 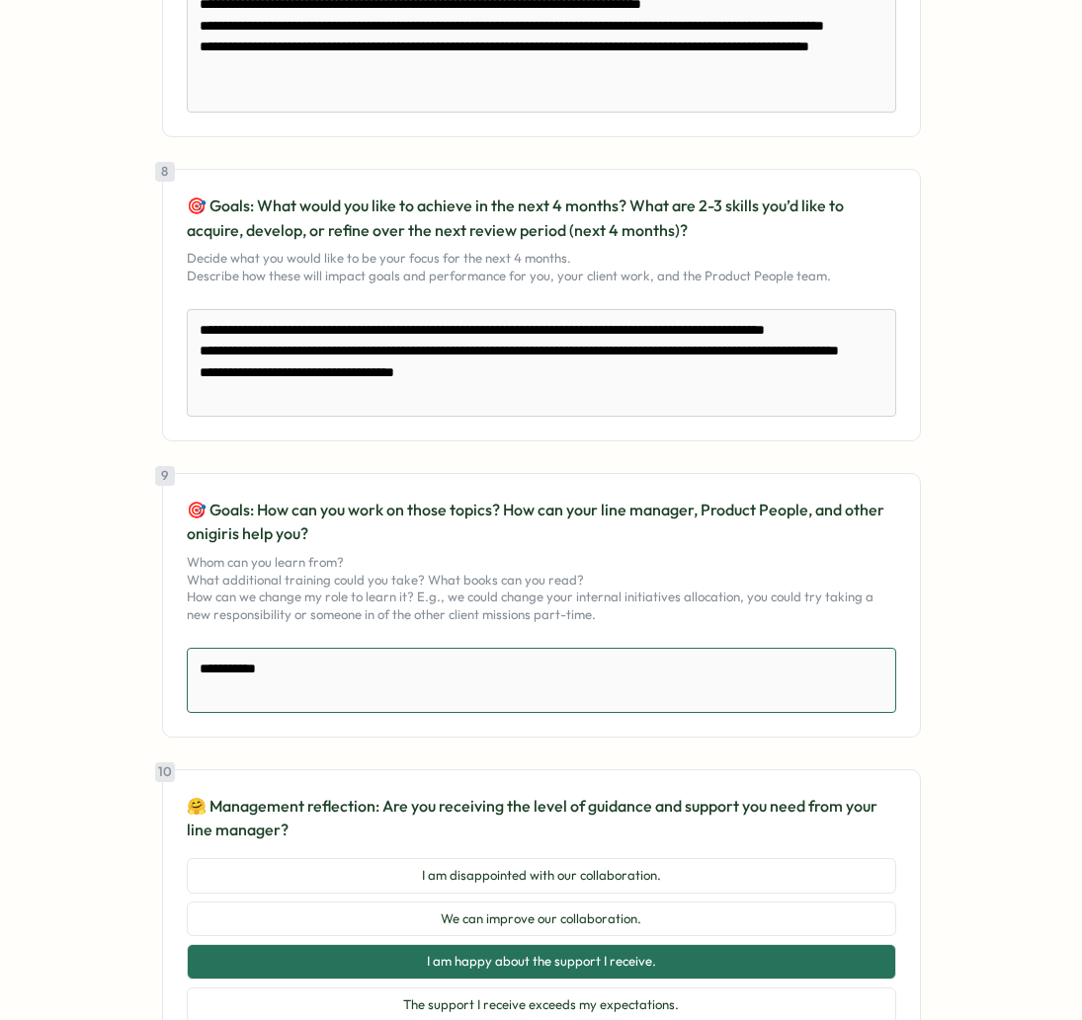 What do you see at coordinates (165, 172) in the screenshot?
I see `div: 8` at bounding box center [165, 172].